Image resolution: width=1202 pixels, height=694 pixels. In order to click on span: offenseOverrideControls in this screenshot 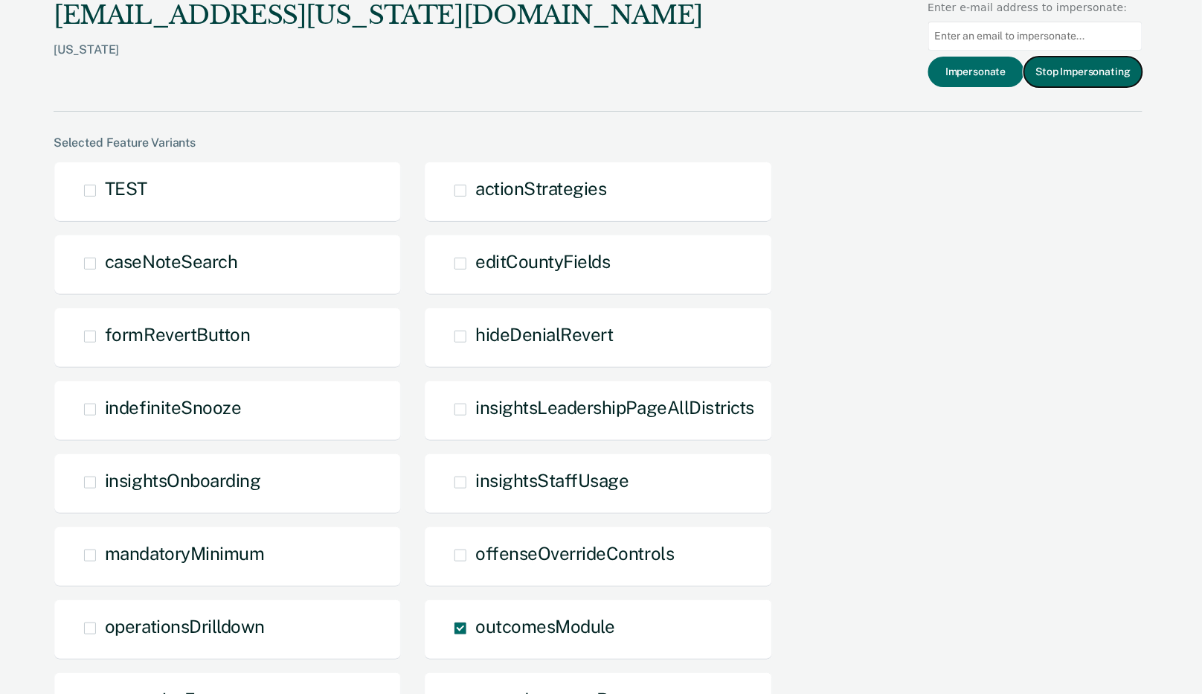, I will do `click(574, 553)`.